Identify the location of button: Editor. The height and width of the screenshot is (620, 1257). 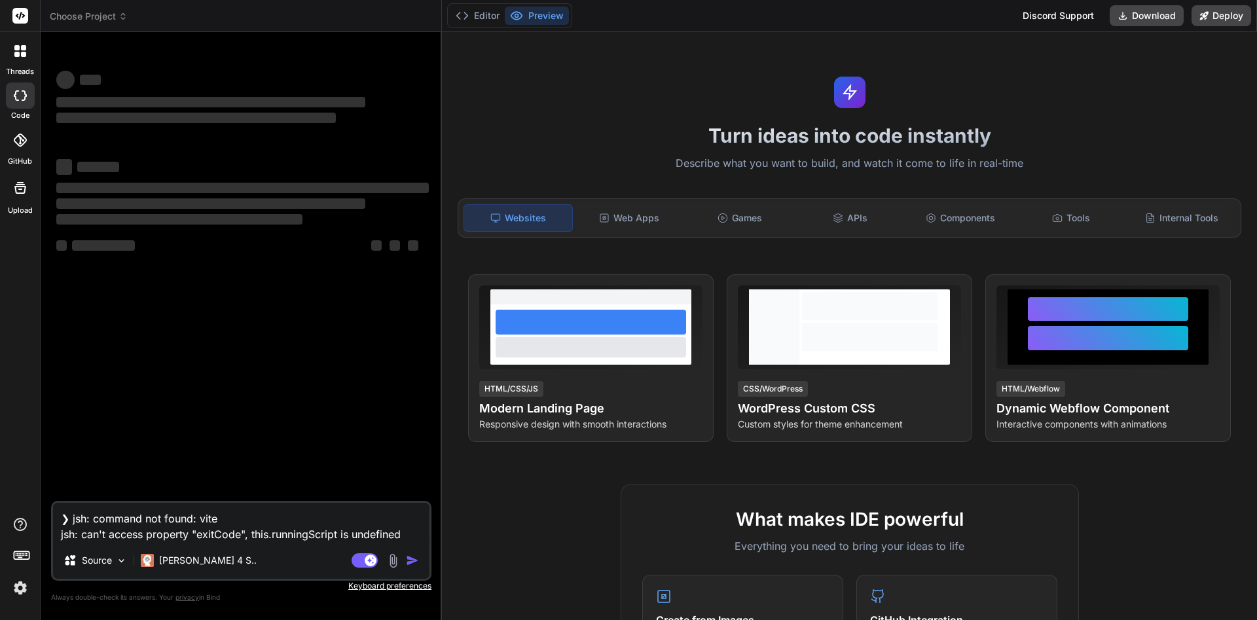
(477, 16).